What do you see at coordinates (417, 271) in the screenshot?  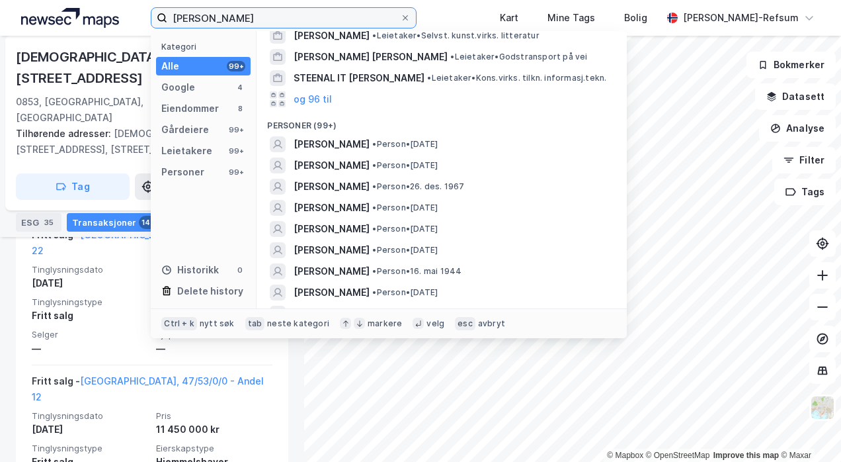 I see `span: Person • 16. mai 1944` at bounding box center [417, 271].